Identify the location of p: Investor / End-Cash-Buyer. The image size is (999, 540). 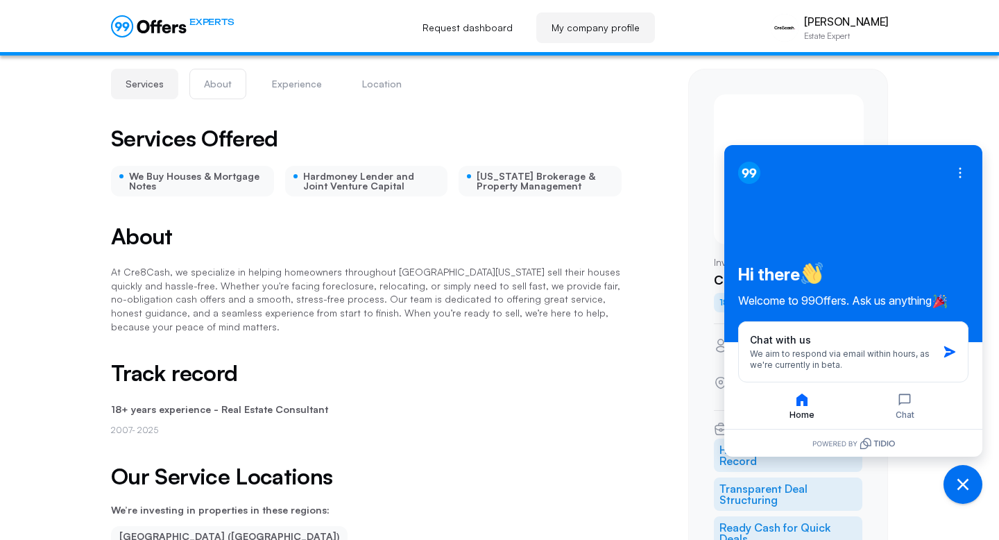
(788, 262).